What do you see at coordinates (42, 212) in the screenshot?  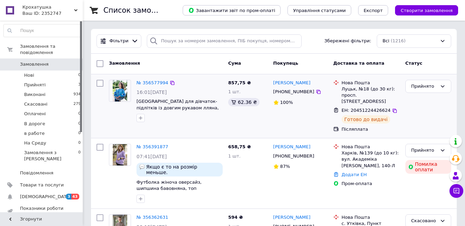 I see `span: Показники роботи компанії` at bounding box center [42, 212].